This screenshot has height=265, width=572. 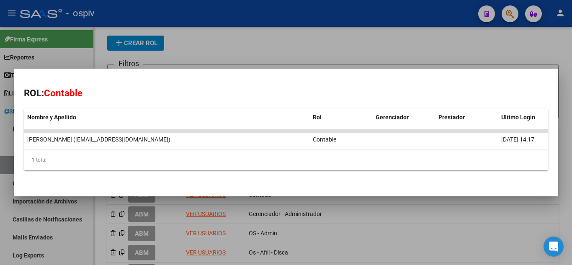 What do you see at coordinates (466, 117) in the screenshot?
I see `datatable-header-cell: Prestador` at bounding box center [466, 117].